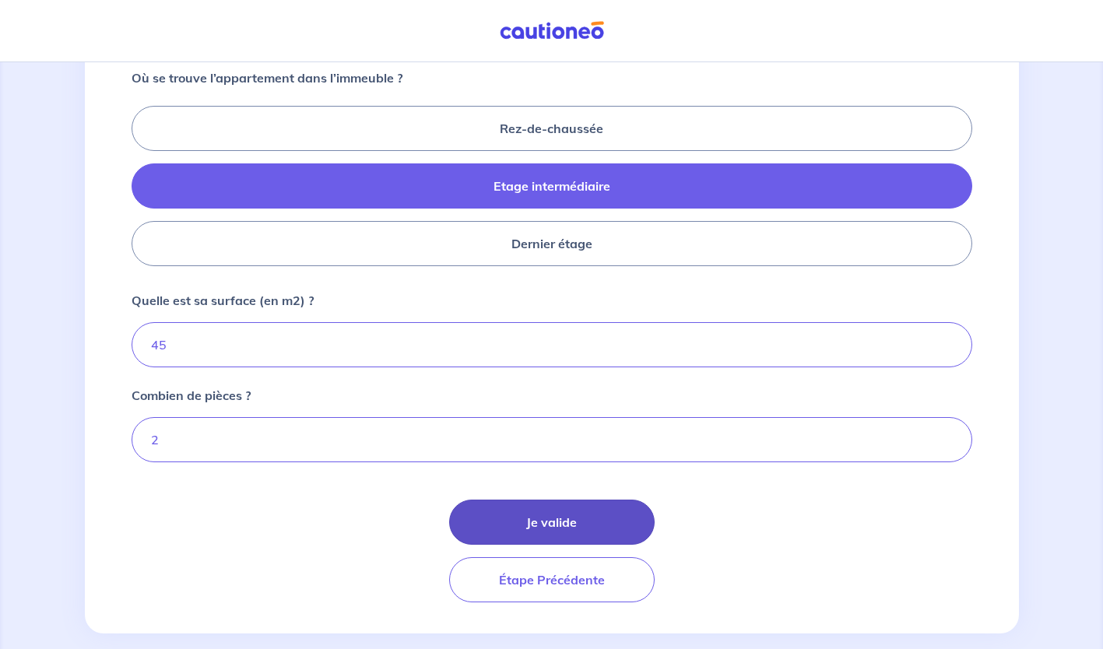 Image resolution: width=1103 pixels, height=649 pixels. I want to click on label: Rez-de-chaussée, so click(552, 128).